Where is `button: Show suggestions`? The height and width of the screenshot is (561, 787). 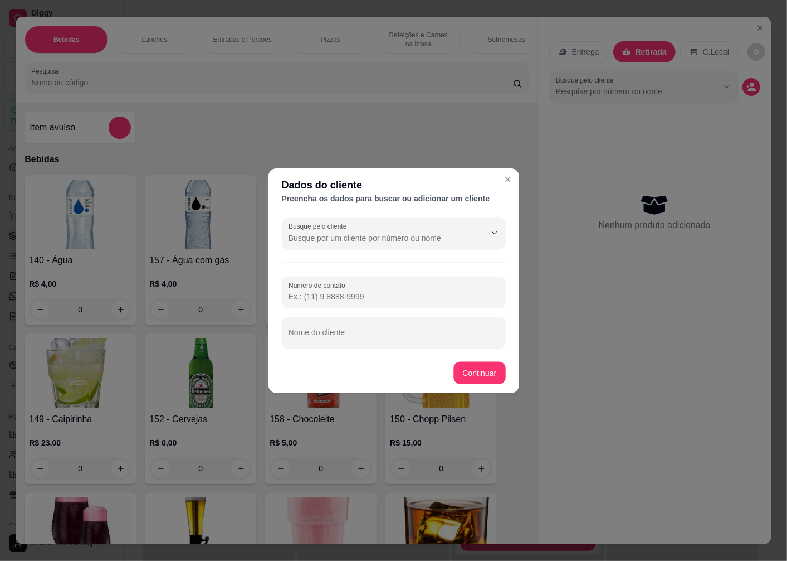 button: Show suggestions is located at coordinates (494, 232).